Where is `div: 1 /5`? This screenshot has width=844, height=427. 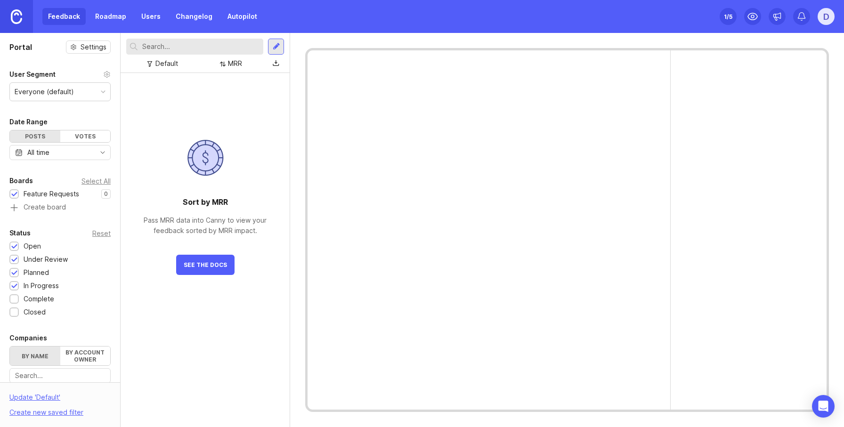 div: 1 /5 is located at coordinates (728, 16).